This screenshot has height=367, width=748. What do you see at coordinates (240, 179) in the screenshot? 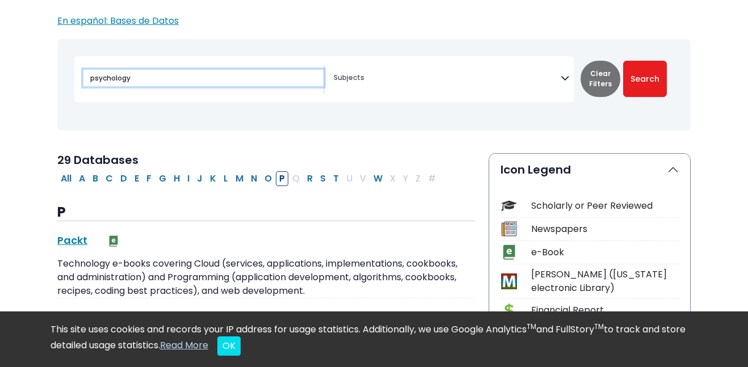
I see `button: Filter Results M` at bounding box center [240, 179].